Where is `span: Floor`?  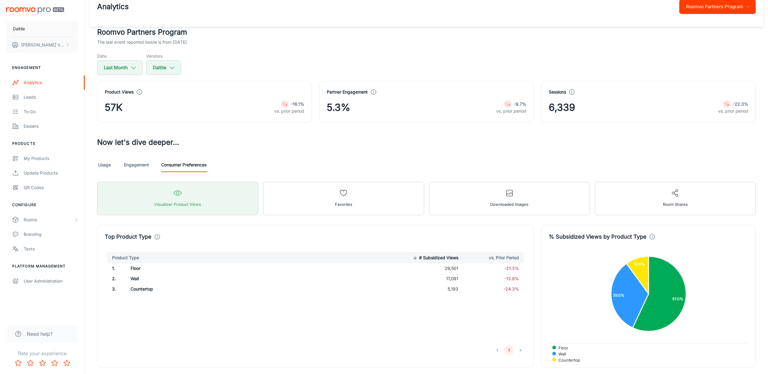 span: Floor is located at coordinates (561, 348).